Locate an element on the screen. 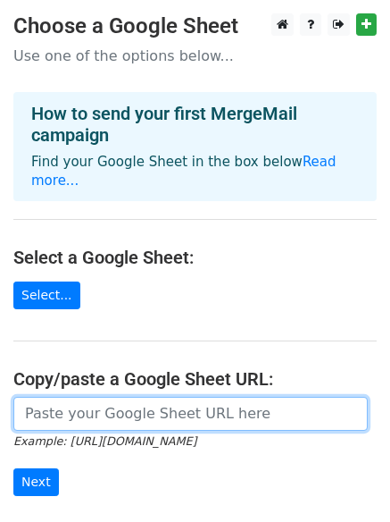  a: Read more... is located at coordinates (184, 171).